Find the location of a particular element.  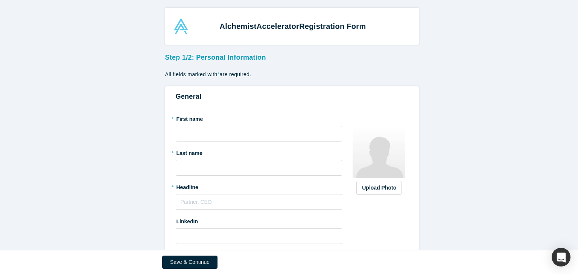

h3: Step 1/2: Personal Information is located at coordinates (292, 56).